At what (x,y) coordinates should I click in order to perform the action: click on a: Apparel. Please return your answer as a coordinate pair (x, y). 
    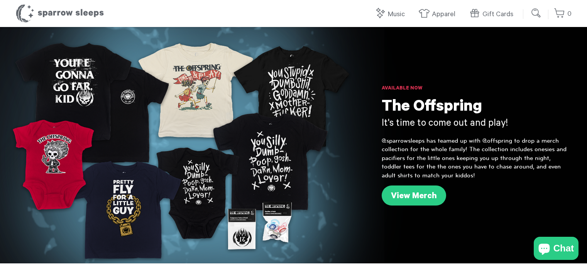
    Looking at the image, I should click on (439, 14).